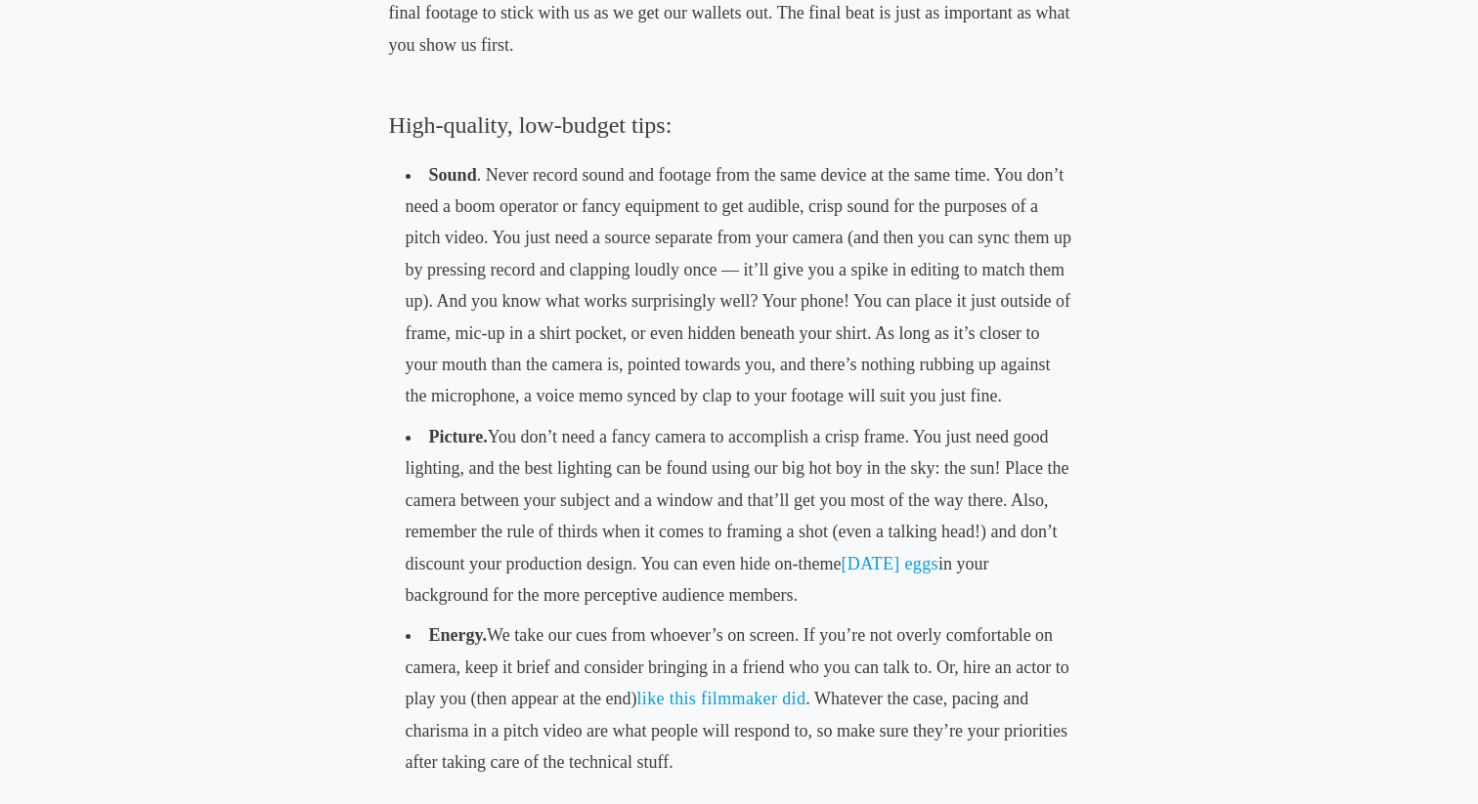  What do you see at coordinates (458, 635) in the screenshot?
I see `strong: Energy.` at bounding box center [458, 635].